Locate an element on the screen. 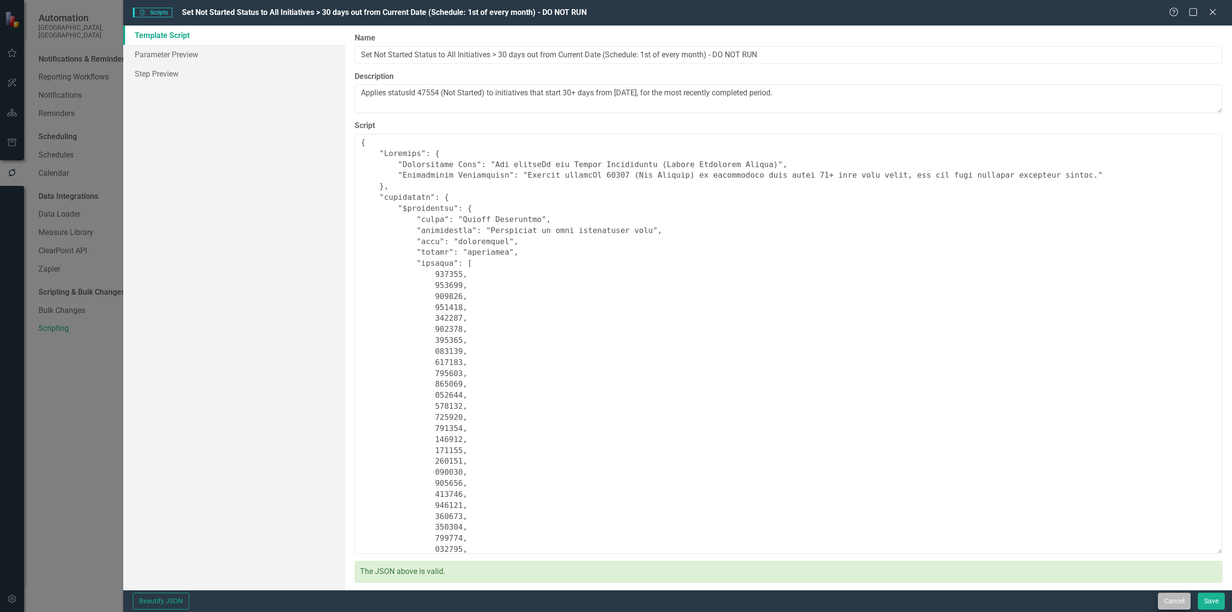  div: The JSON above is valid. is located at coordinates (788, 571).